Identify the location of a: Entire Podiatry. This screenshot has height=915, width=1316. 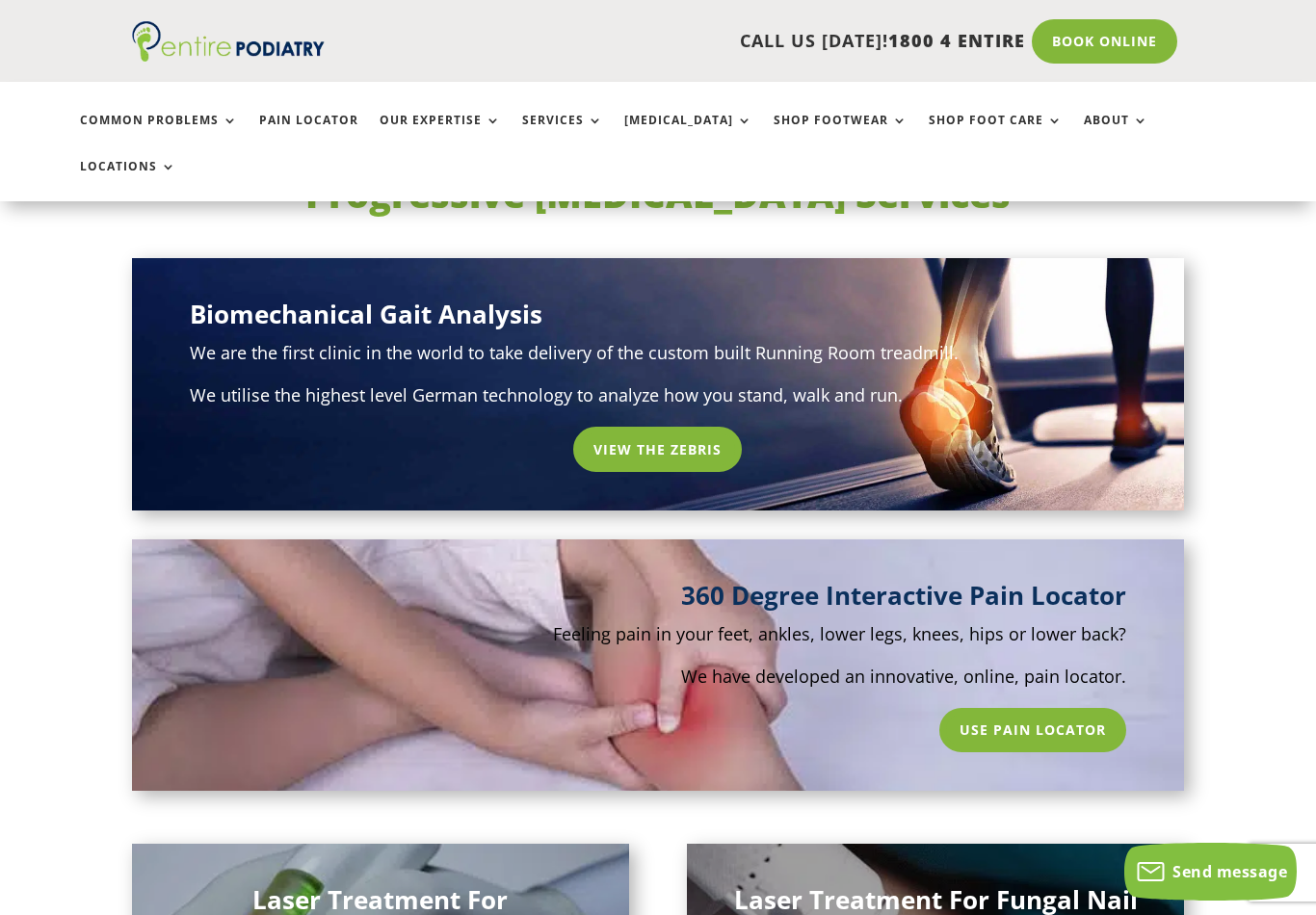
(228, 56).